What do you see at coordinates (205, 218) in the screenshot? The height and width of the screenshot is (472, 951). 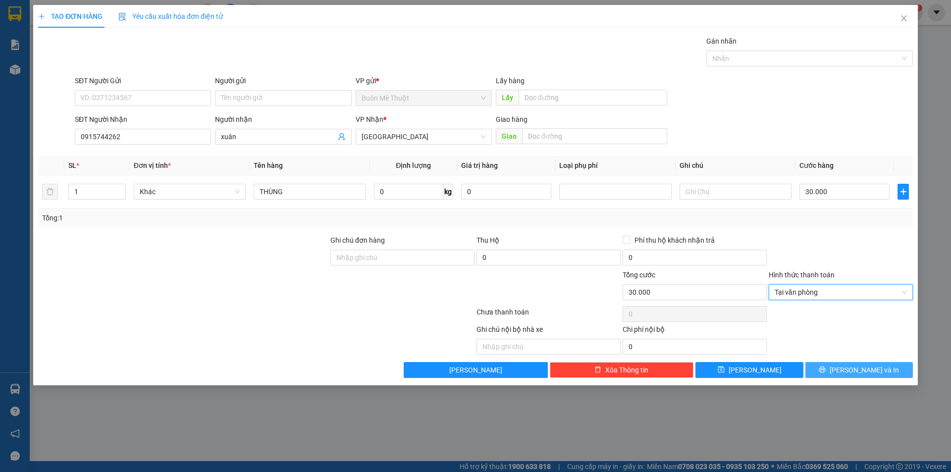 I see `div: Tổng: 1` at bounding box center [205, 218].